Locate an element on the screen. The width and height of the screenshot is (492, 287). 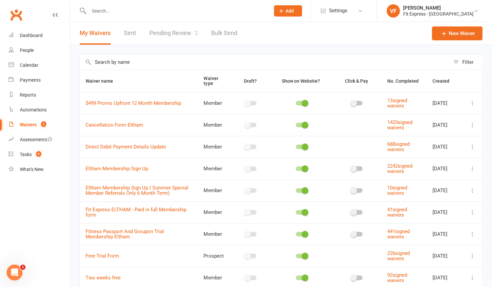
a: Assessments is located at coordinates (39, 139).